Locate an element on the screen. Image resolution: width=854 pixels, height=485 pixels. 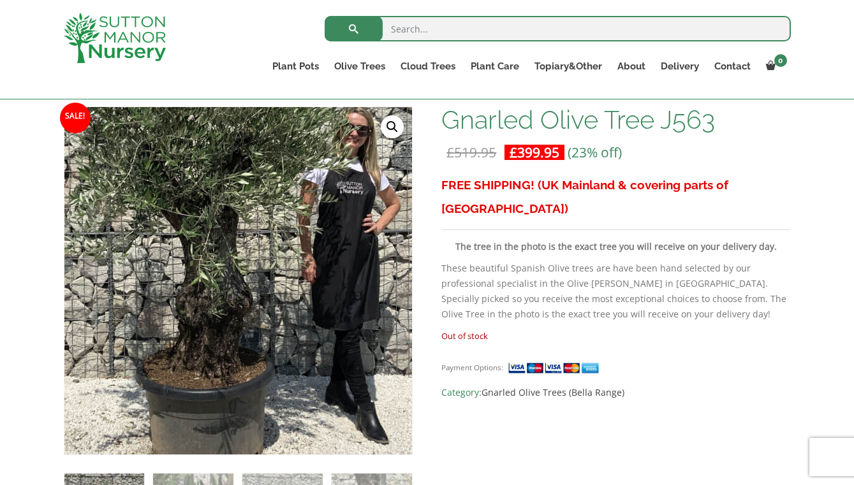
span: 0 is located at coordinates (780, 61).